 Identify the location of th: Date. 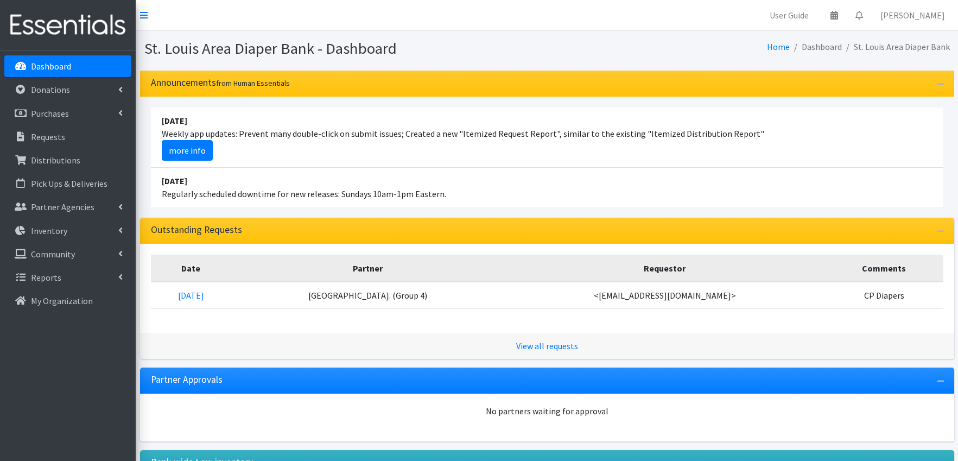
(191, 268).